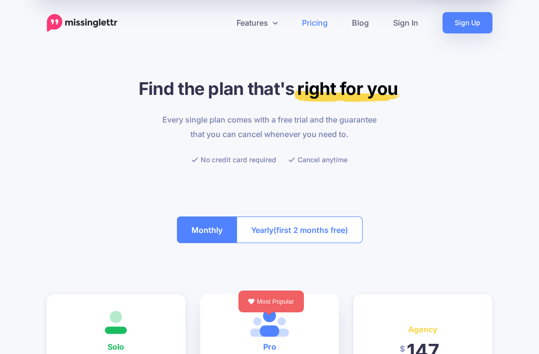 The image size is (539, 354). Describe the element at coordinates (116, 347) in the screenshot. I see `h4: Solo` at that location.